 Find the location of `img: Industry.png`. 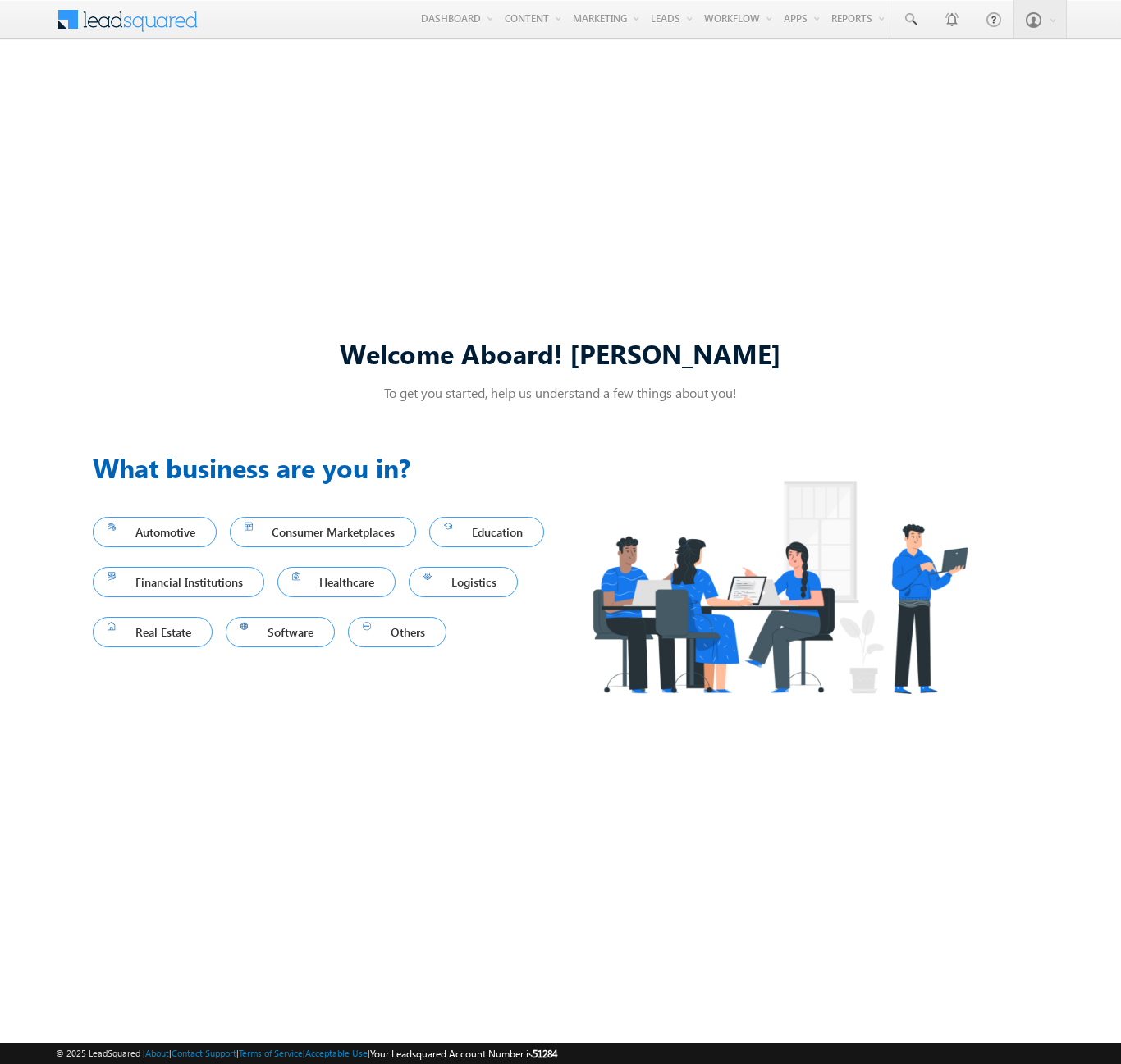

img: Industry.png is located at coordinates (779, 587).